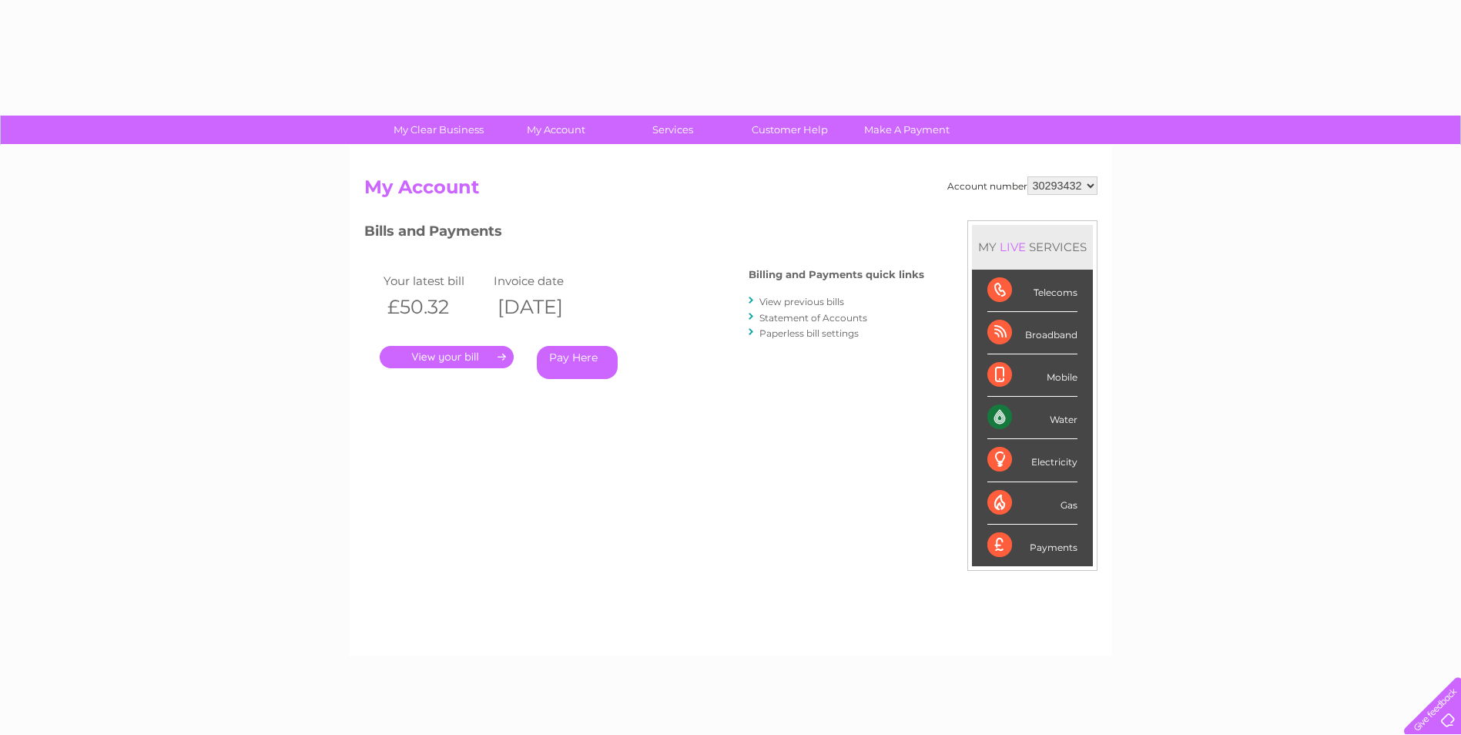  What do you see at coordinates (644, 233) in the screenshot?
I see `h3: Bills and Payments` at bounding box center [644, 233].